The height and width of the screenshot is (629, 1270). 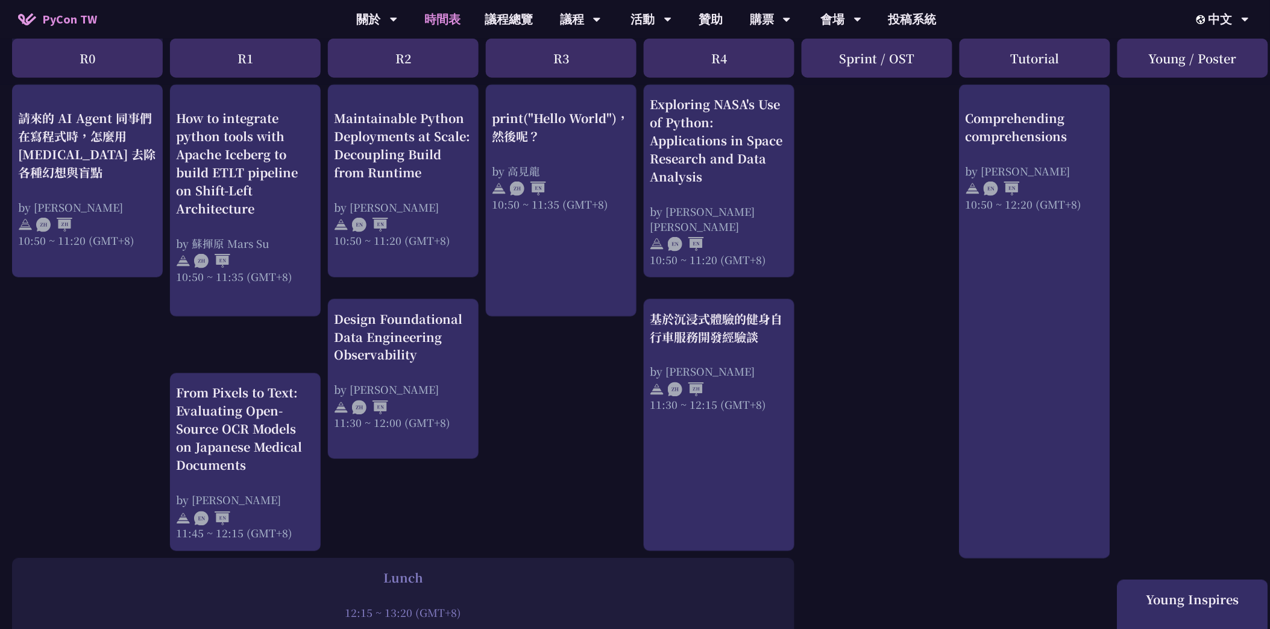 What do you see at coordinates (877, 58) in the screenshot?
I see `div: Sprint / OST` at bounding box center [877, 58].